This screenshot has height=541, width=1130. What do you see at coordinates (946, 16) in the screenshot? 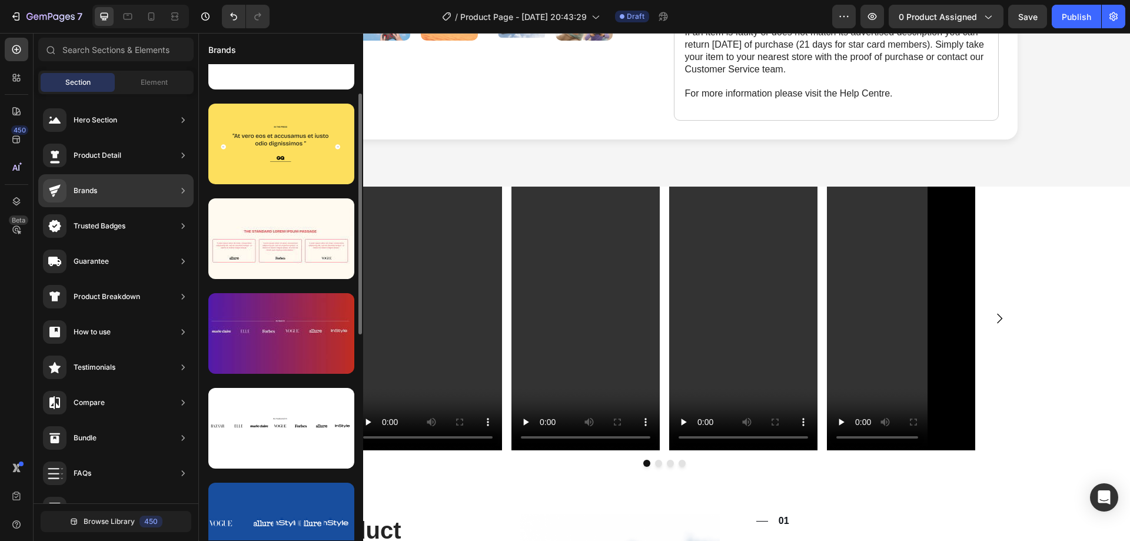
I see `button: 0 product assigned` at bounding box center [946, 16].